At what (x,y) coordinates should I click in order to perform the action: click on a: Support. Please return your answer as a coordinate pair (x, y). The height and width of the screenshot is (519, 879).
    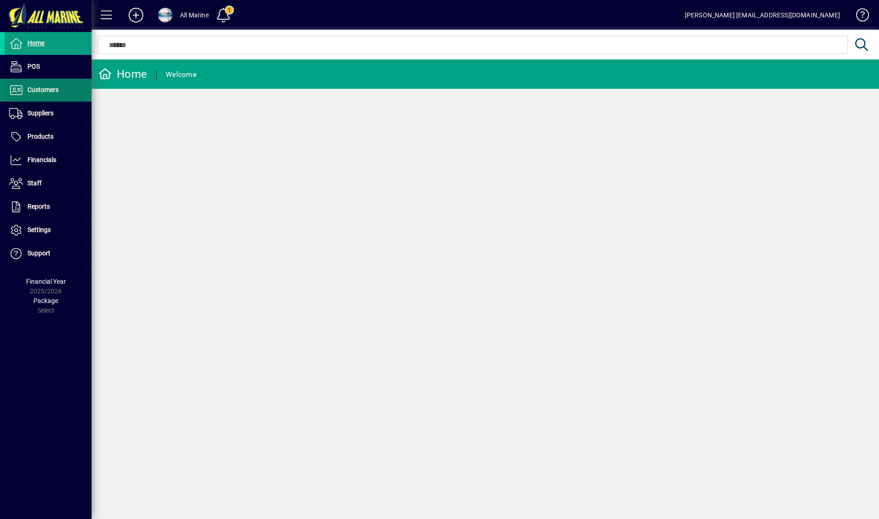
    Looking at the image, I should click on (48, 254).